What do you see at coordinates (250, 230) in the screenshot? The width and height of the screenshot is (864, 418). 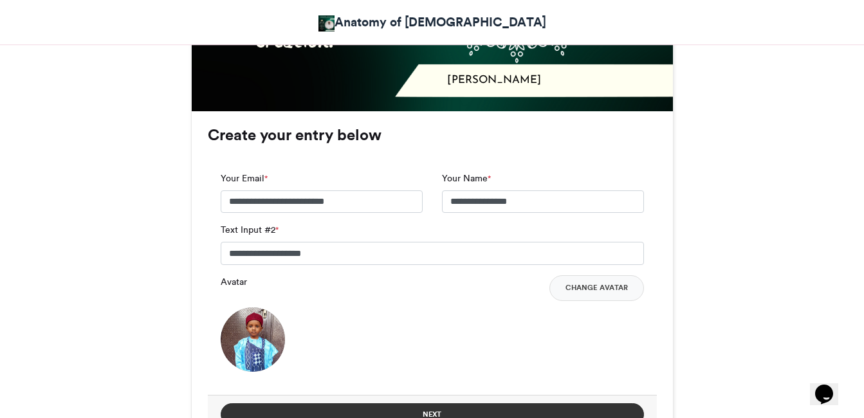 I see `label: Text Input #2` at bounding box center [250, 230].